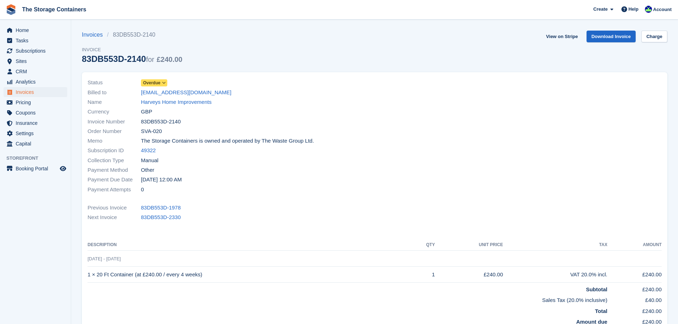  What do you see at coordinates (347, 299) in the screenshot?
I see `td: Sales Tax (20.0% inclusive)` at bounding box center [347, 299].